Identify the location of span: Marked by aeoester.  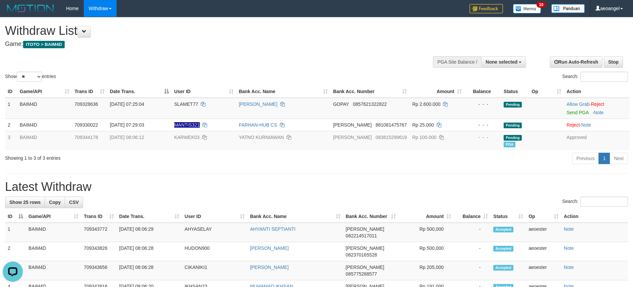
(509, 144).